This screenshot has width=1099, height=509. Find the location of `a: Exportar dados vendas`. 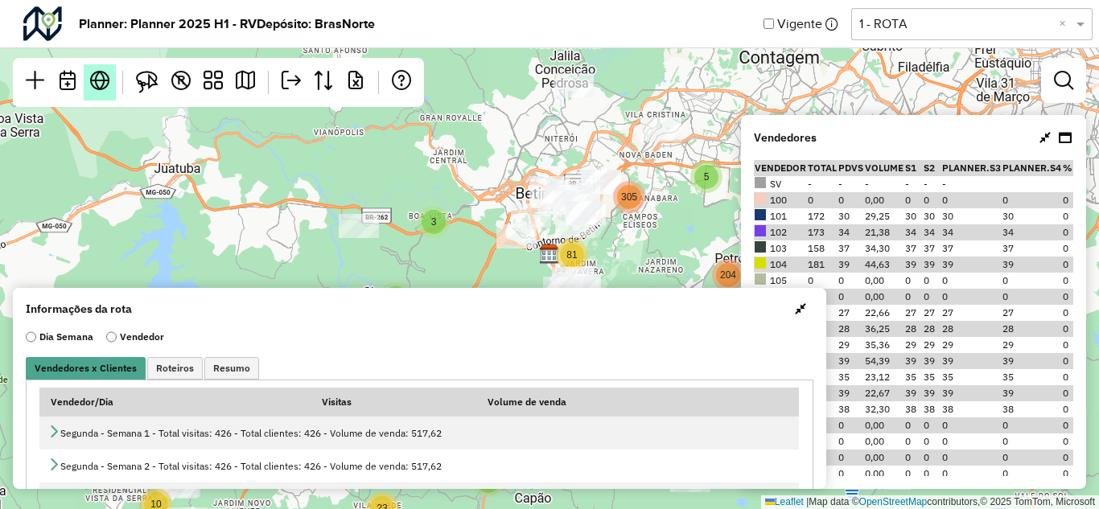

a: Exportar dados vendas is located at coordinates (323, 82).